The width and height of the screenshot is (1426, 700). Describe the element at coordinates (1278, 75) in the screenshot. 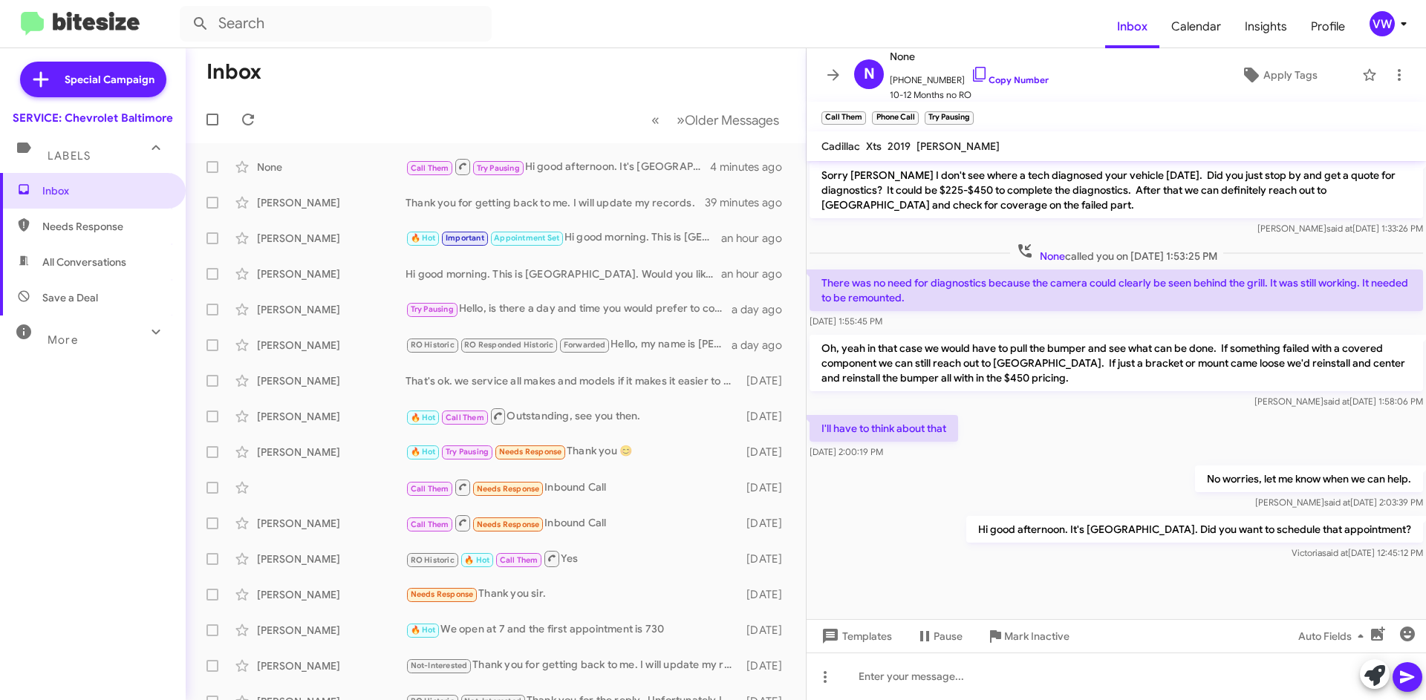

I see `button: Apply Tags` at that location.